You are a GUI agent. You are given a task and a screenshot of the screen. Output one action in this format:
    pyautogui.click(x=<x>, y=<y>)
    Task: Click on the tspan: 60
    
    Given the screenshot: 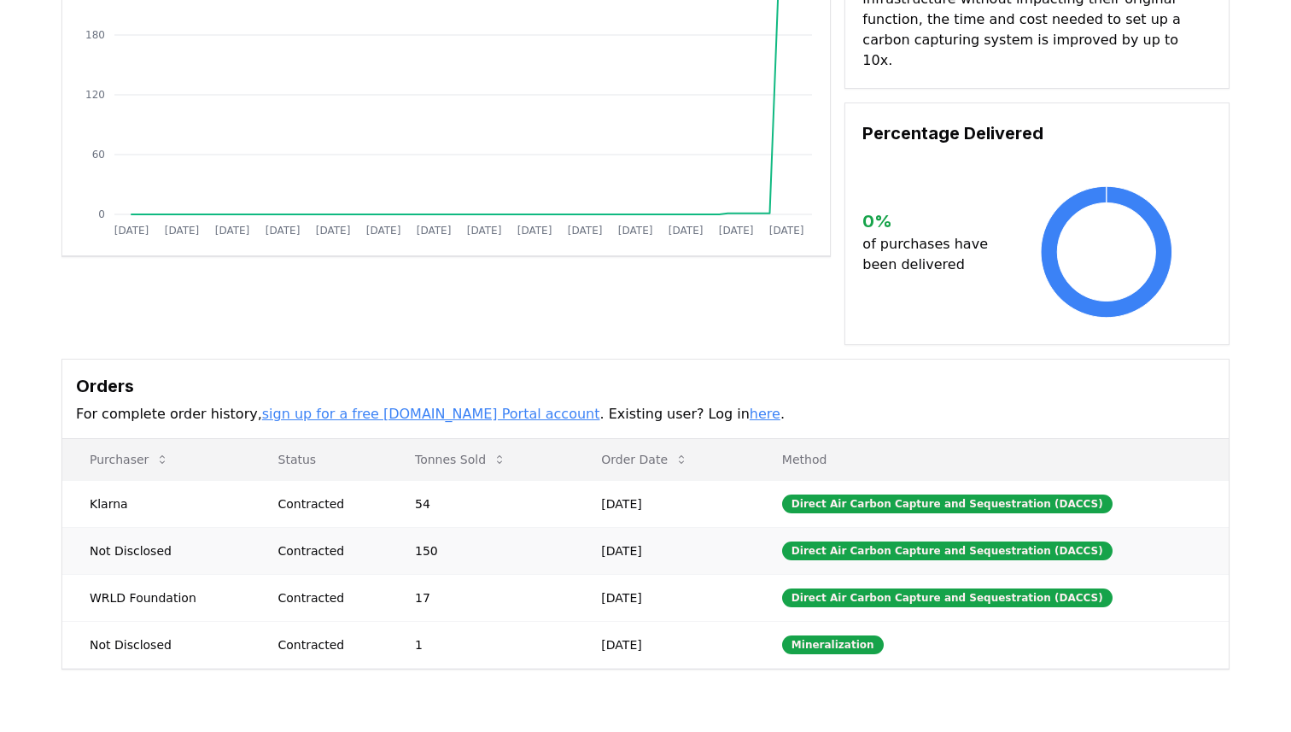 What is the action you would take?
    pyautogui.click(x=98, y=155)
    